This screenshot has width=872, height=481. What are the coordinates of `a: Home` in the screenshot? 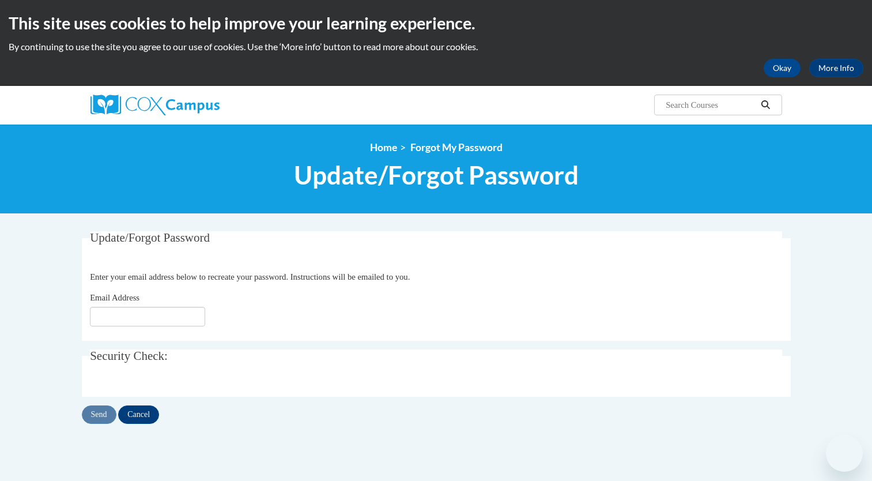 It's located at (383, 147).